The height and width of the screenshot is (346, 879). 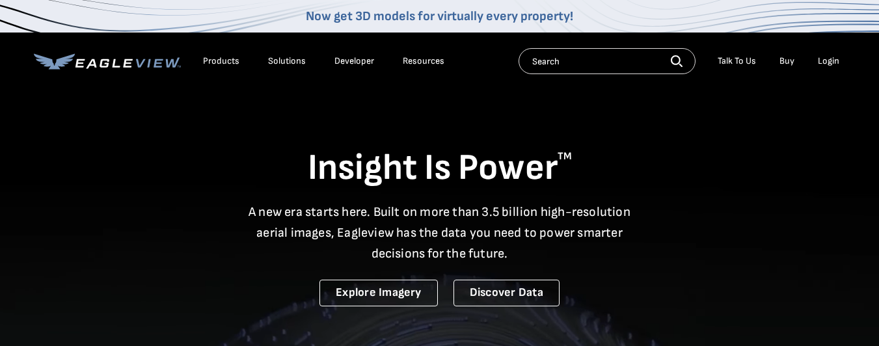 What do you see at coordinates (440, 168) in the screenshot?
I see `h1: Insight Is Power` at bounding box center [440, 168].